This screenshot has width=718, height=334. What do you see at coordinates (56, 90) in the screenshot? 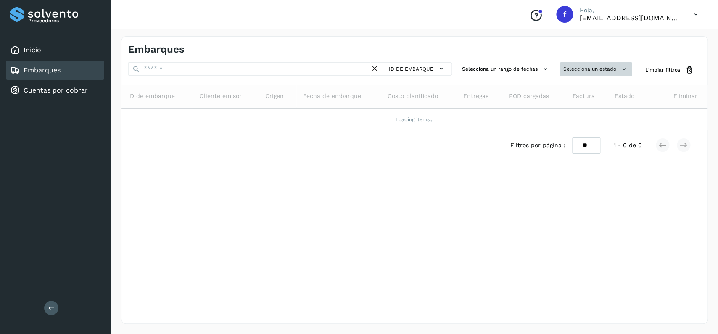
I see `a: Cuentas por cobrar` at bounding box center [56, 90].